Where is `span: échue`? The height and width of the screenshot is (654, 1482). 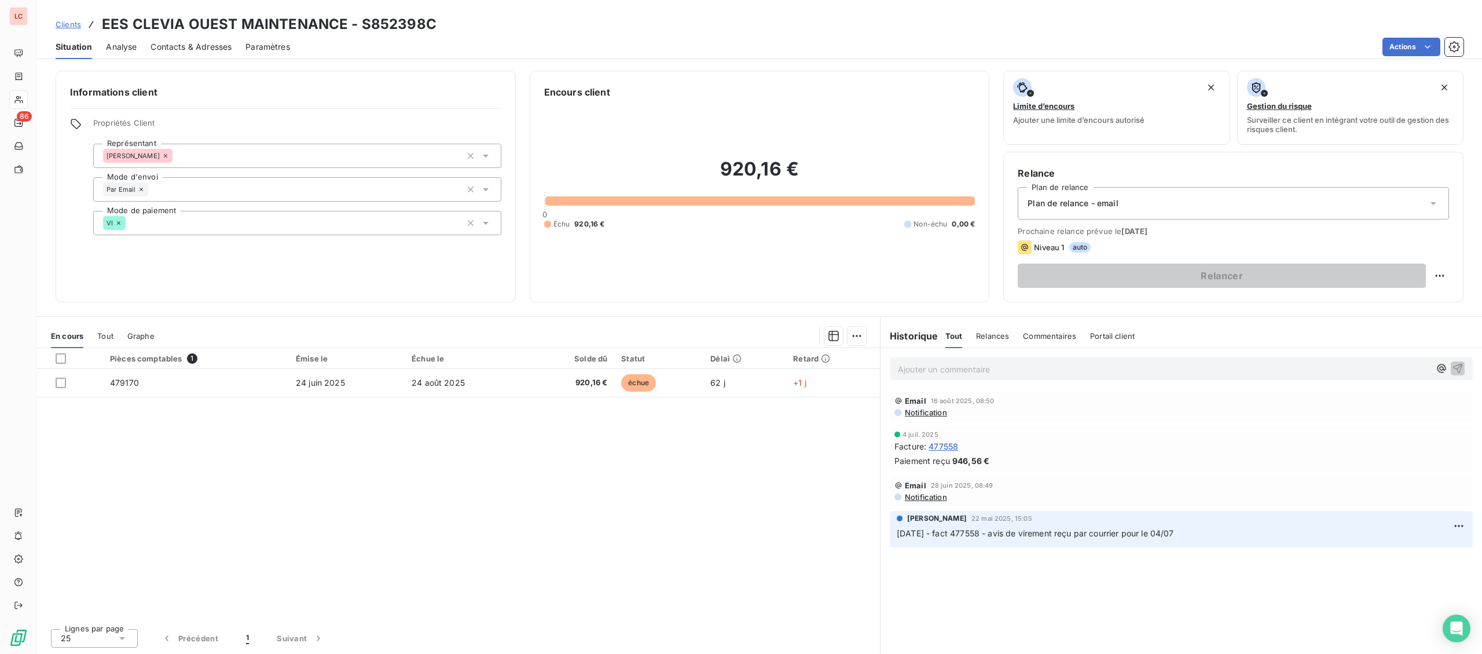
span: échue is located at coordinates (639, 383).